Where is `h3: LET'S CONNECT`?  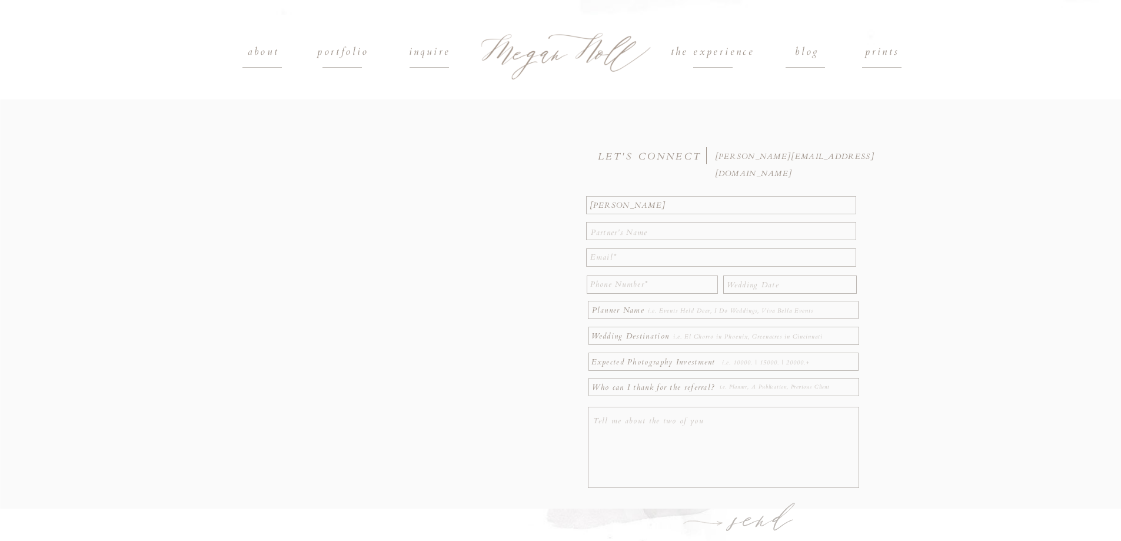
h3: LET'S CONNECT is located at coordinates (652, 154).